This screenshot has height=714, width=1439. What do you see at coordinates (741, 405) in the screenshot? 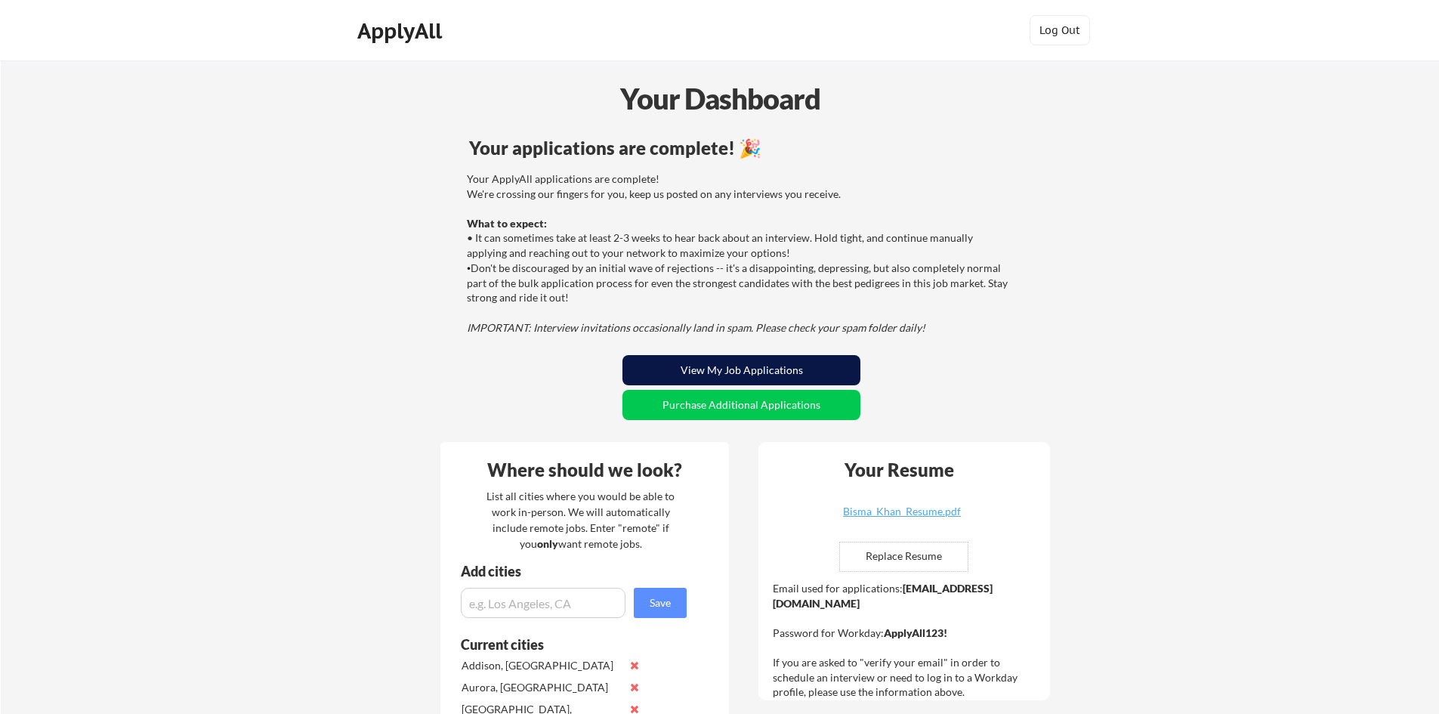
I see `button: Purchase Additional Applications` at bounding box center [741, 405].